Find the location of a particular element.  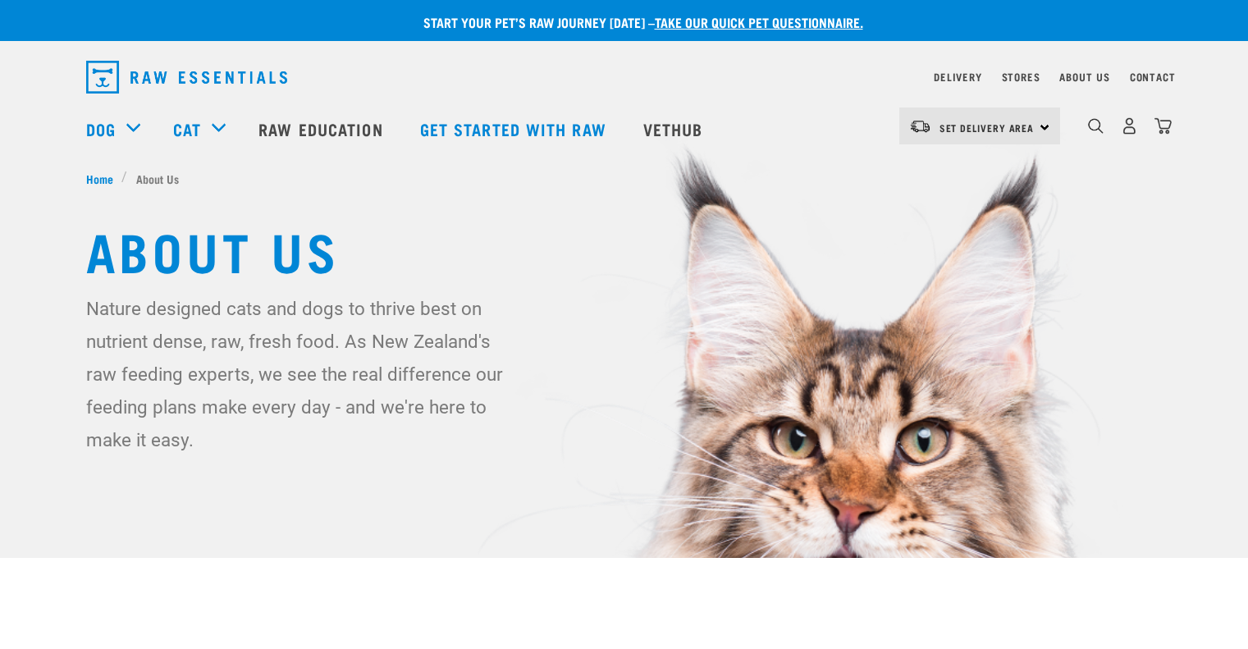

a: take our quick pet questionnaire. is located at coordinates (759, 21).